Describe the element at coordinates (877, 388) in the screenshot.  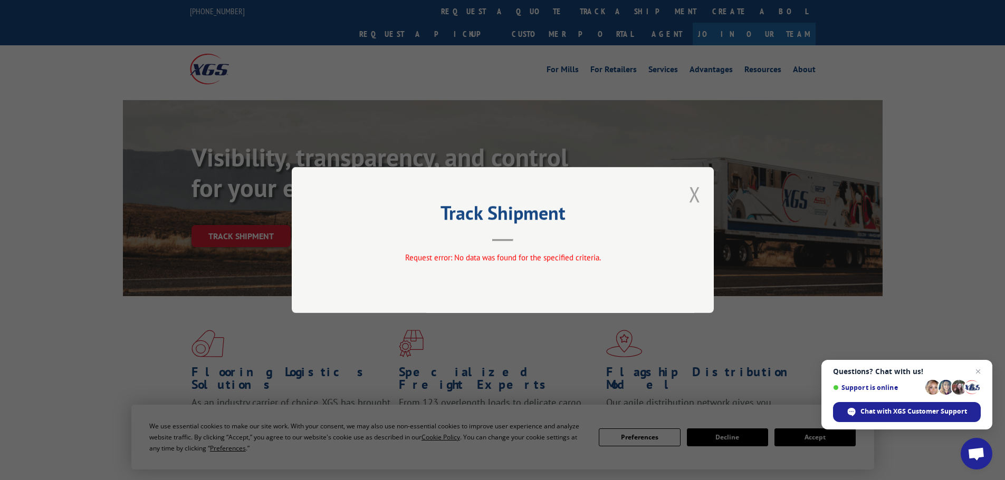
I see `span: Support is online` at that location.